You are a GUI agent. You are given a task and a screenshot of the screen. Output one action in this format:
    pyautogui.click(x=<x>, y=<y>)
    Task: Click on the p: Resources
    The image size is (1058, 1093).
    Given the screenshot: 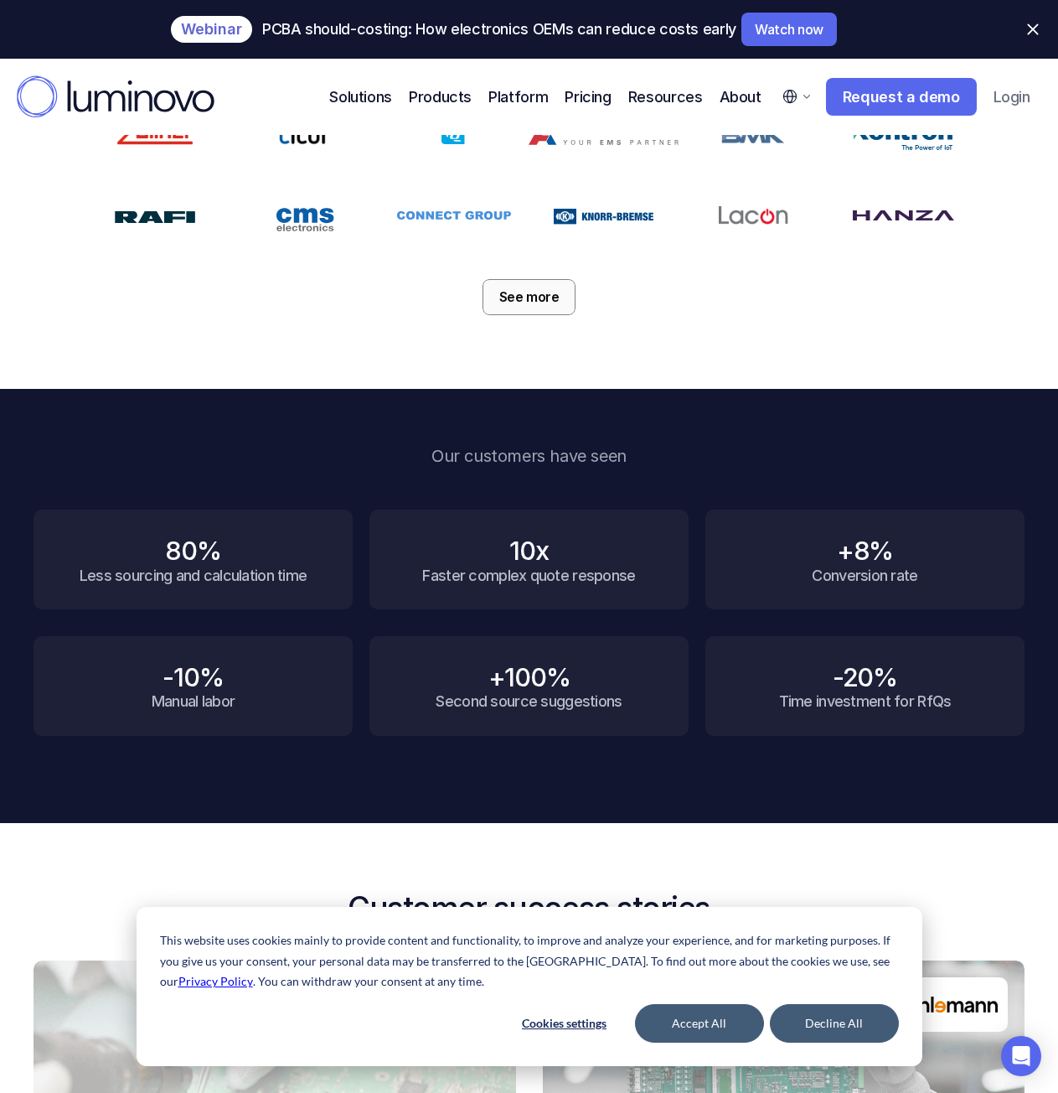 What is the action you would take?
    pyautogui.click(x=665, y=96)
    